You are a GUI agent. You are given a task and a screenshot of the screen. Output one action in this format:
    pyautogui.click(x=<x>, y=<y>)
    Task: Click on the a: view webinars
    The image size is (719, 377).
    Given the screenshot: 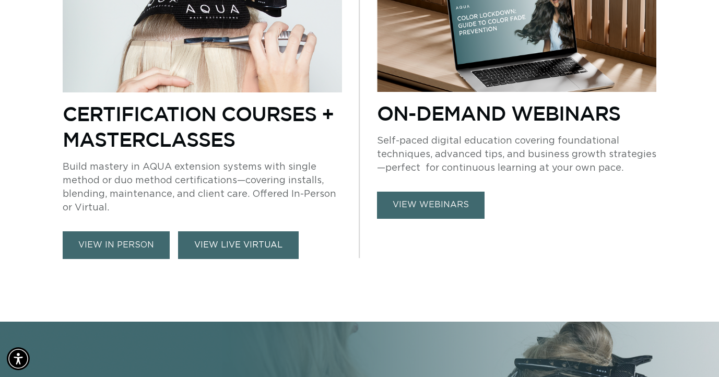 What is the action you would take?
    pyautogui.click(x=431, y=205)
    